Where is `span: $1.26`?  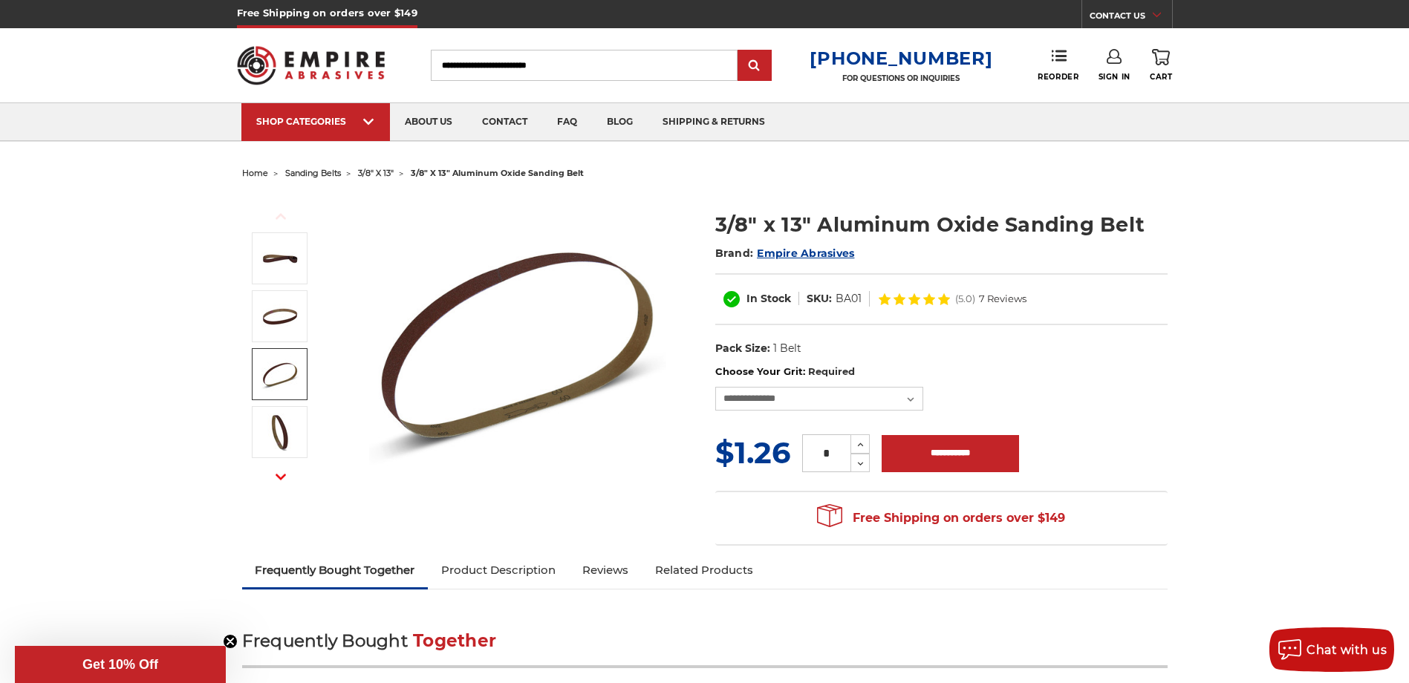
span: $1.26 is located at coordinates (753, 452).